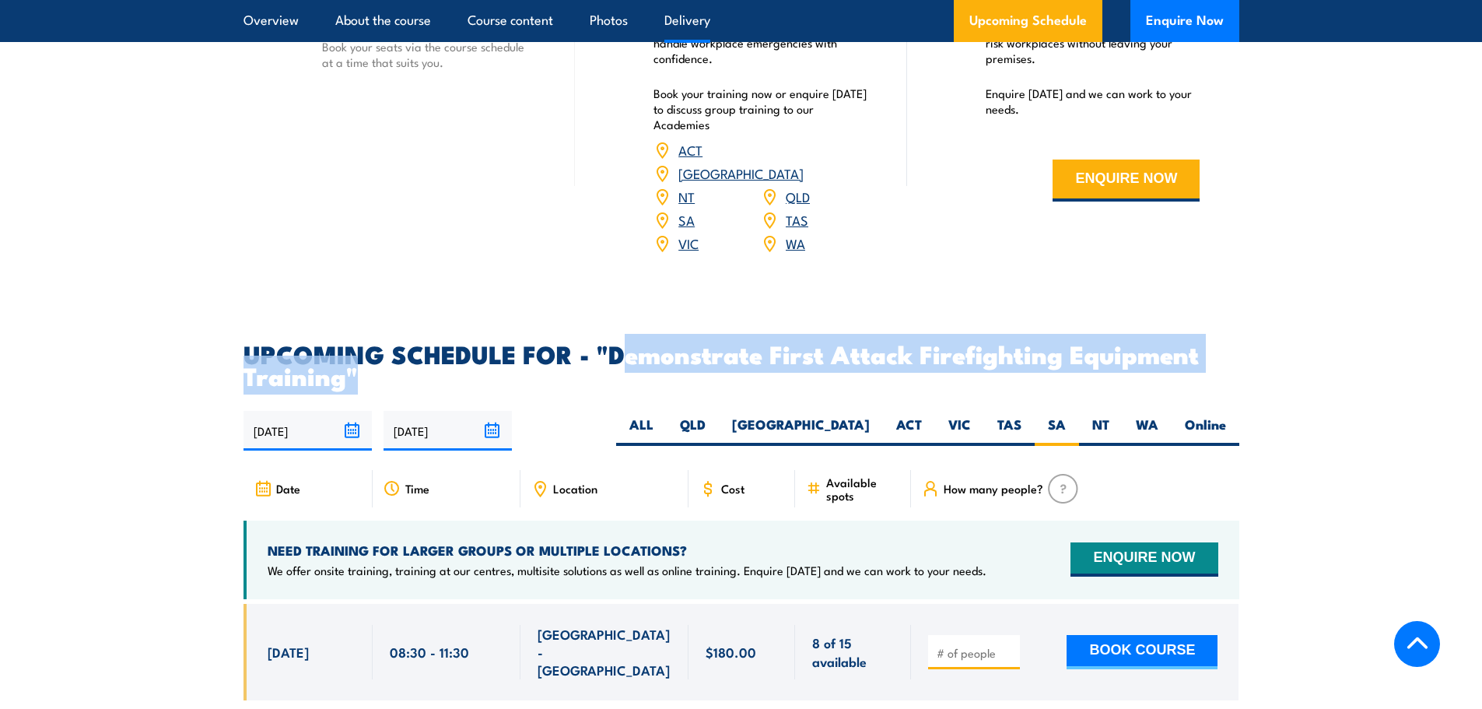 The width and height of the screenshot is (1482, 709). Describe the element at coordinates (959, 430) in the screenshot. I see `label: VIC` at that location.